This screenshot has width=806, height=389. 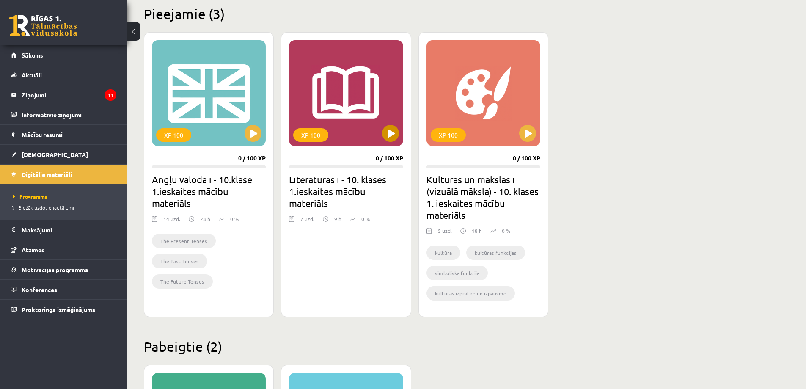 What do you see at coordinates (30, 196) in the screenshot?
I see `span: Programma` at bounding box center [30, 196].